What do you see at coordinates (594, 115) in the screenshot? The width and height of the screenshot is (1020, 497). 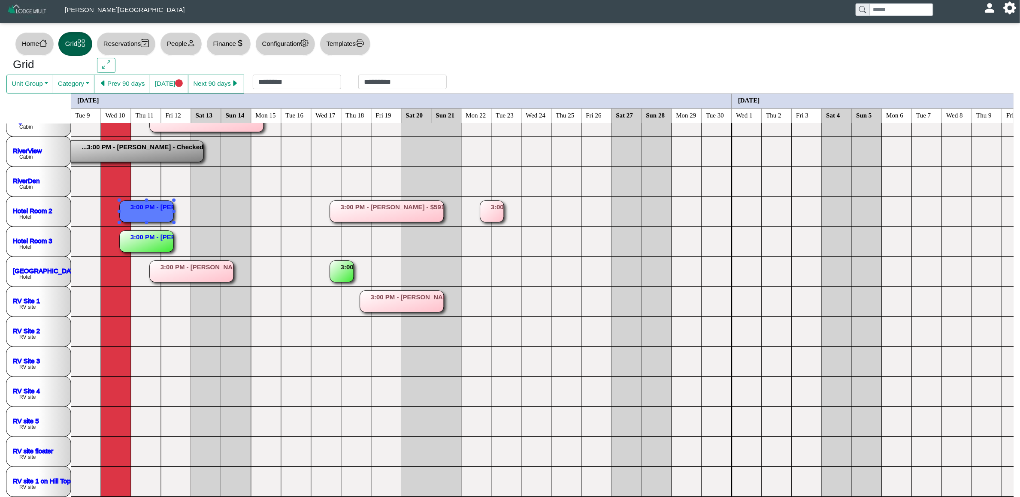 I see `text: Fri 26` at bounding box center [594, 115].